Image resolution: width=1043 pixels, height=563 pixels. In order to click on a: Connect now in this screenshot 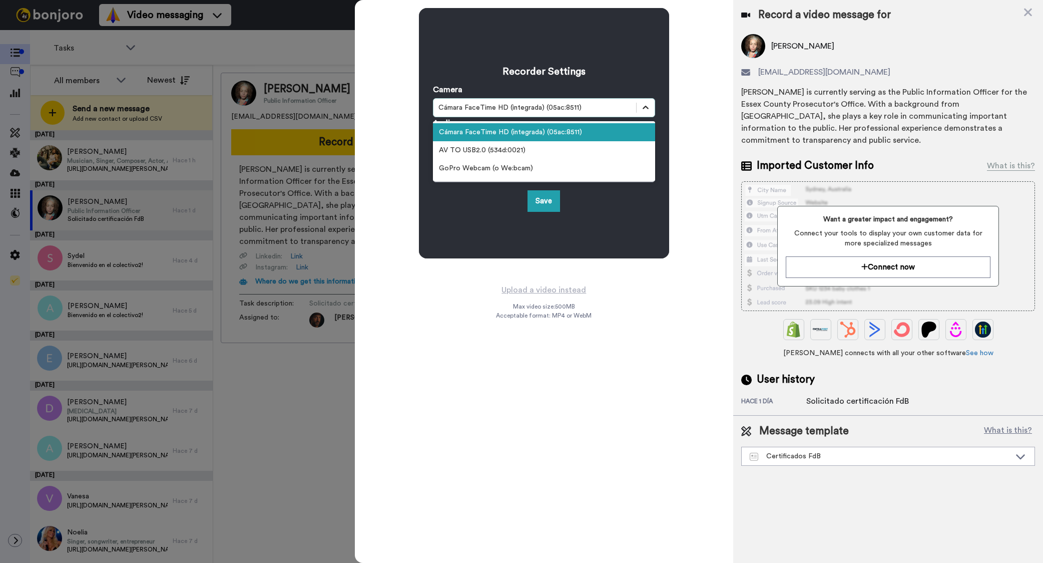, I will do `click(888, 267)`.